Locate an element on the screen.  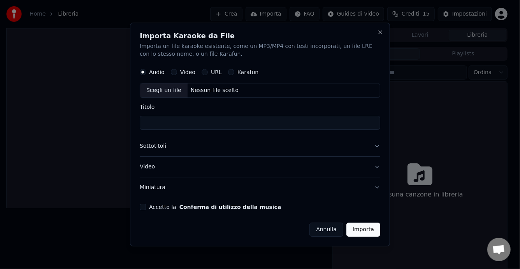
label: Video is located at coordinates (188, 72).